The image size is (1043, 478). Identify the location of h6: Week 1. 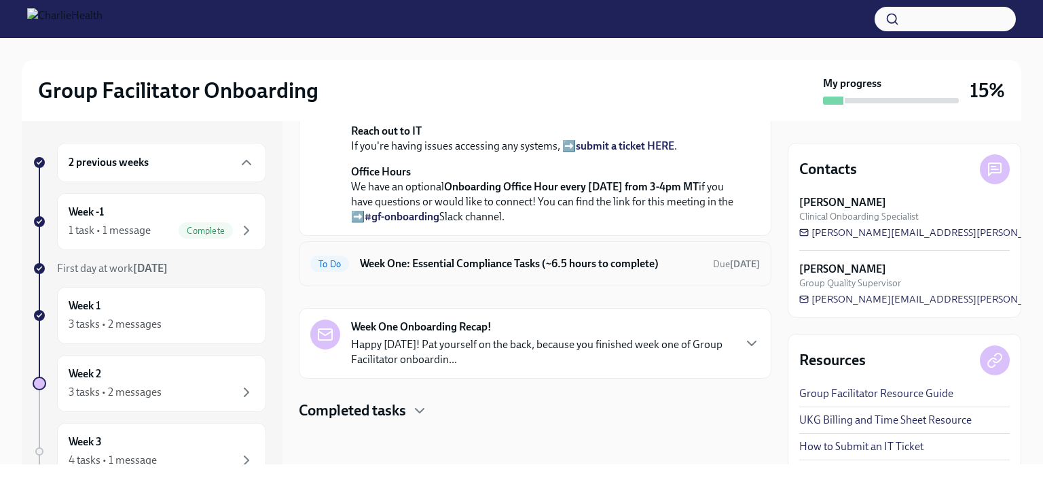
(84, 306).